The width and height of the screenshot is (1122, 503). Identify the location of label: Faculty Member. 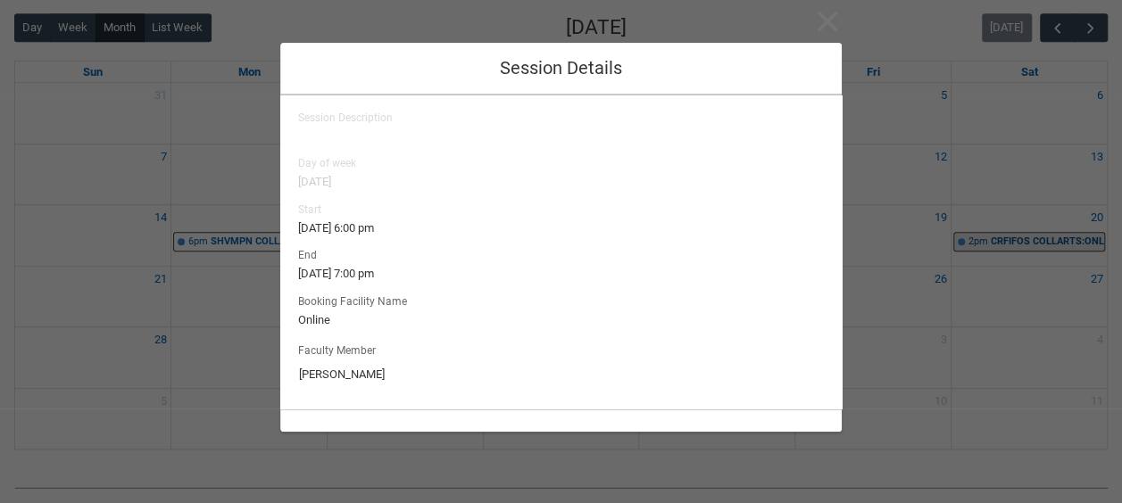
(340, 349).